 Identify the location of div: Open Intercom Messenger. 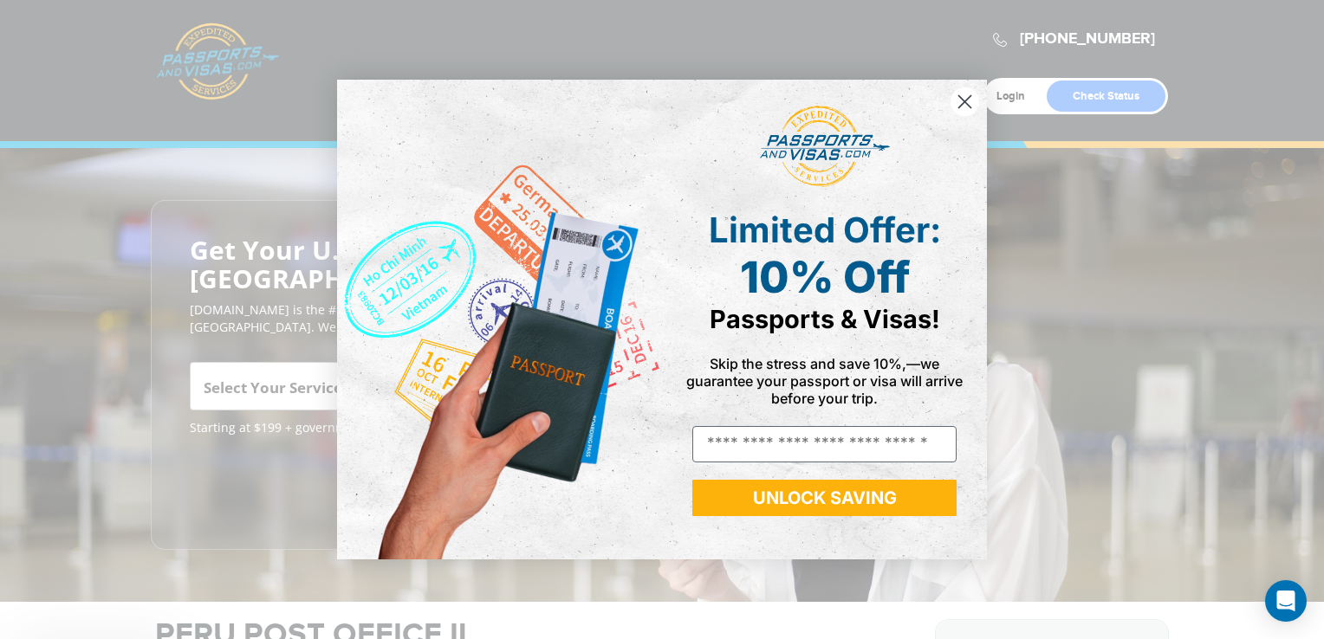
(1285, 601).